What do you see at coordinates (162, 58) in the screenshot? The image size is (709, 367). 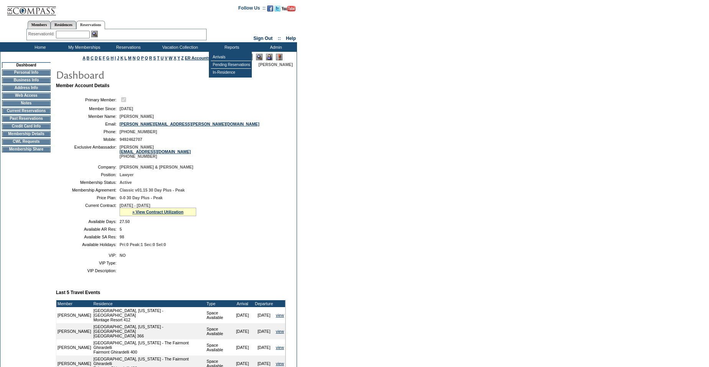 I see `a: U` at bounding box center [162, 58].